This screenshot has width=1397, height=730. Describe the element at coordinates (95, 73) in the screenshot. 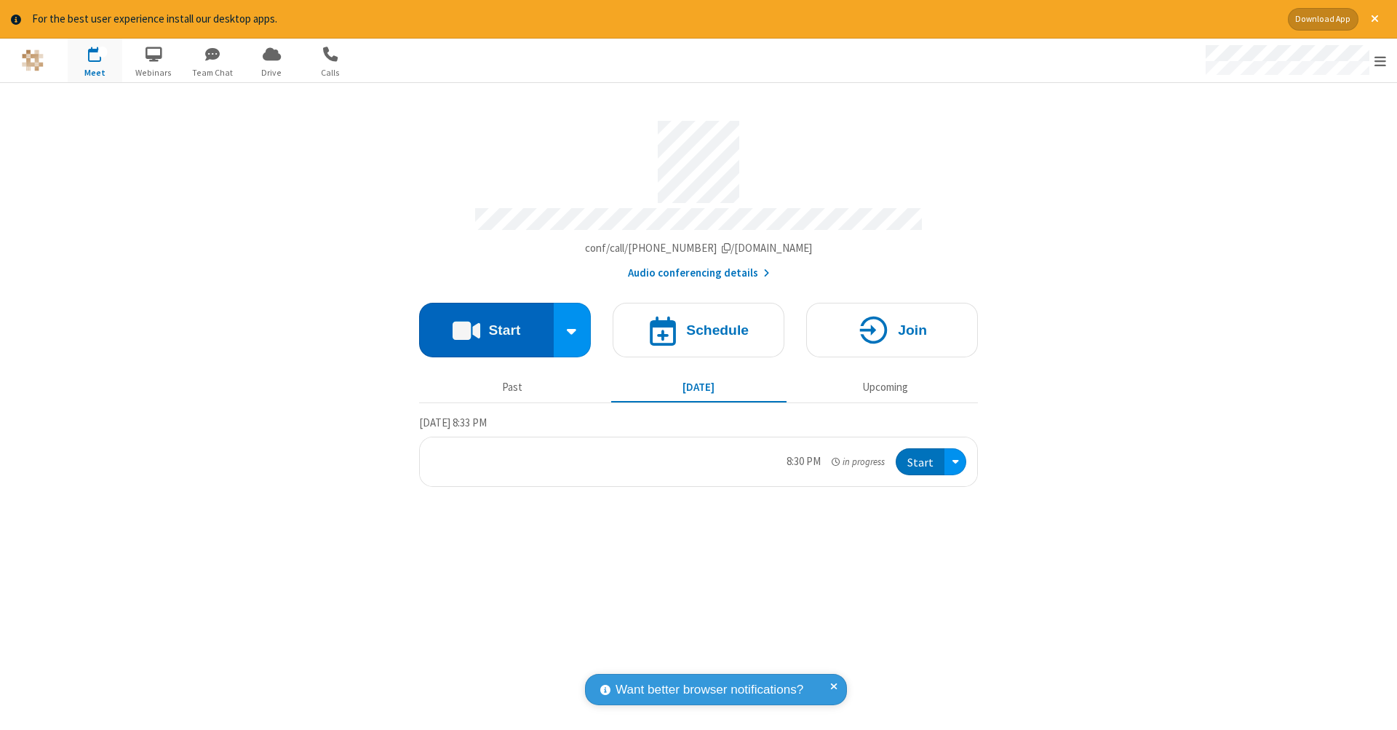

I see `span: Meet` at that location.